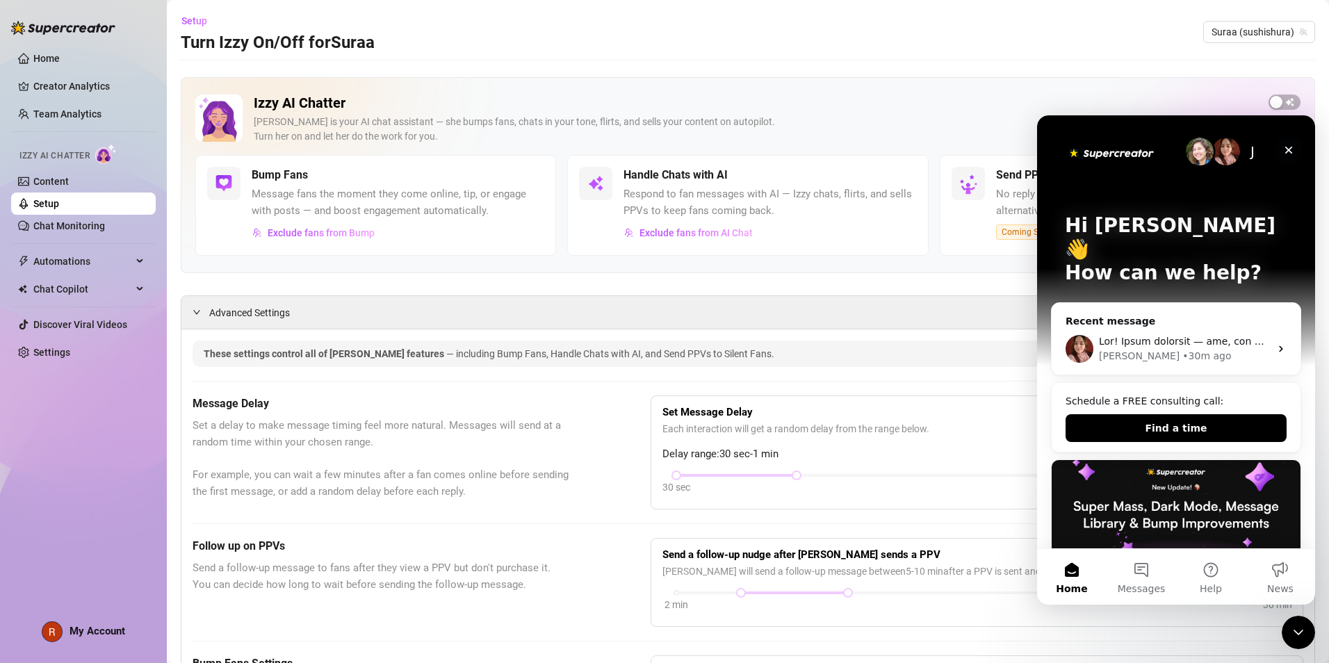  Describe the element at coordinates (63, 28) in the screenshot. I see `img: logo-BBDzfeDw.svg` at that location.